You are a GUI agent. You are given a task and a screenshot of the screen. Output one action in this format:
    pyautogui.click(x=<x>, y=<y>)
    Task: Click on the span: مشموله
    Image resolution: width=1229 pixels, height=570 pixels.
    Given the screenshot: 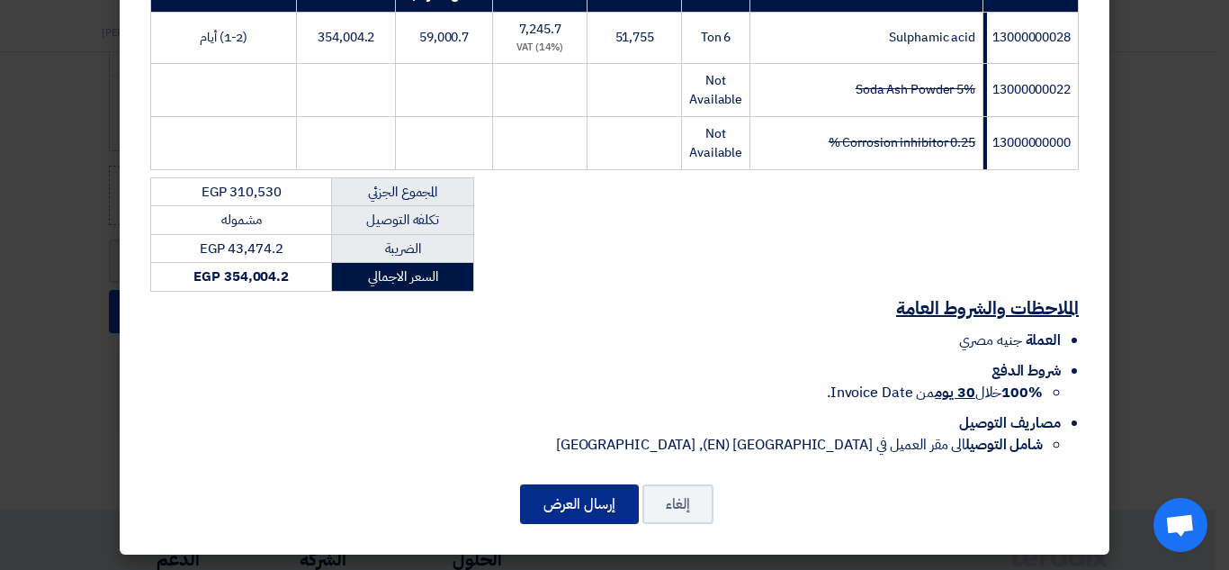 What is the action you would take?
    pyautogui.click(x=241, y=220)
    